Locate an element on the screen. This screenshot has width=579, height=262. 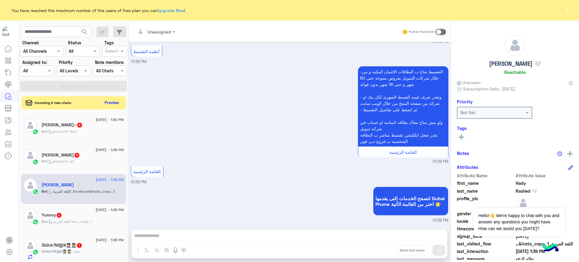
span: 2025-09-08T10:39:00.083Z is located at coordinates (545, 251).